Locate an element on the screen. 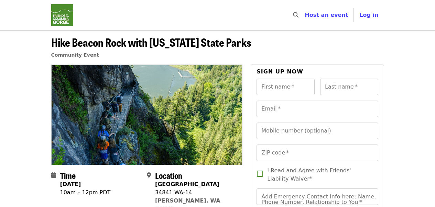 This screenshot has height=207, width=435. img: Hike Beacon Rock with Washington State Parks organized by Friends Of The Columbia Gorge is located at coordinates (147, 115).